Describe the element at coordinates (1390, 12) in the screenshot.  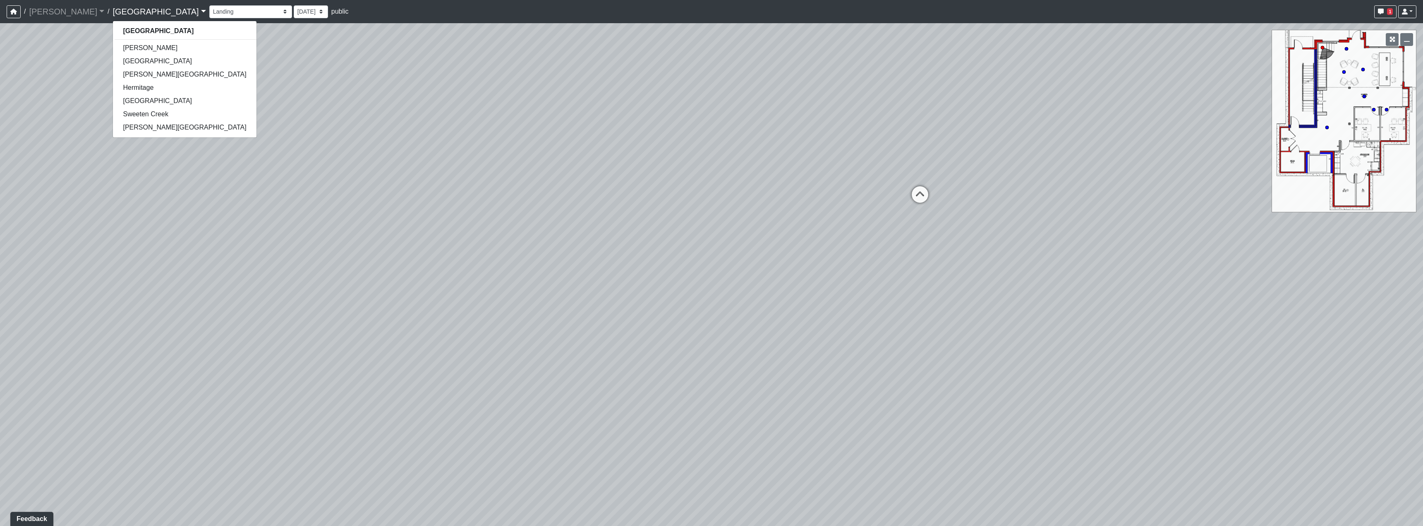
I see `span: 1` at that location.